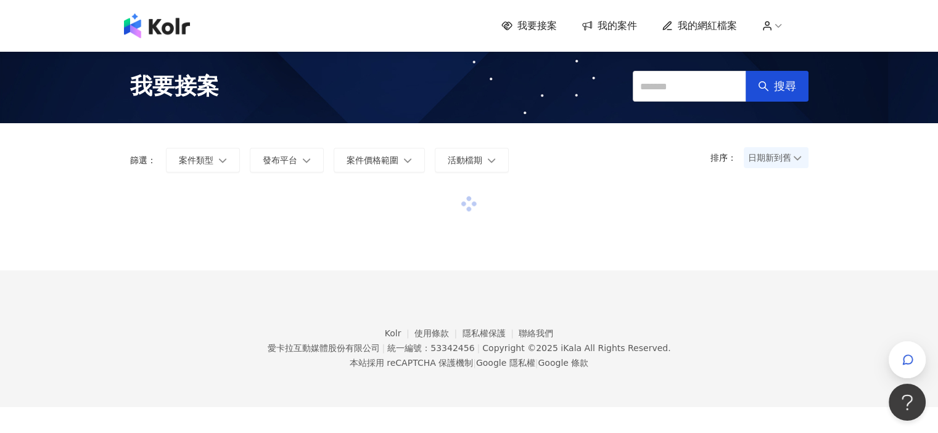 Image resolution: width=938 pixels, height=433 pixels. What do you see at coordinates (280, 160) in the screenshot?
I see `span: 發布平台` at bounding box center [280, 160].